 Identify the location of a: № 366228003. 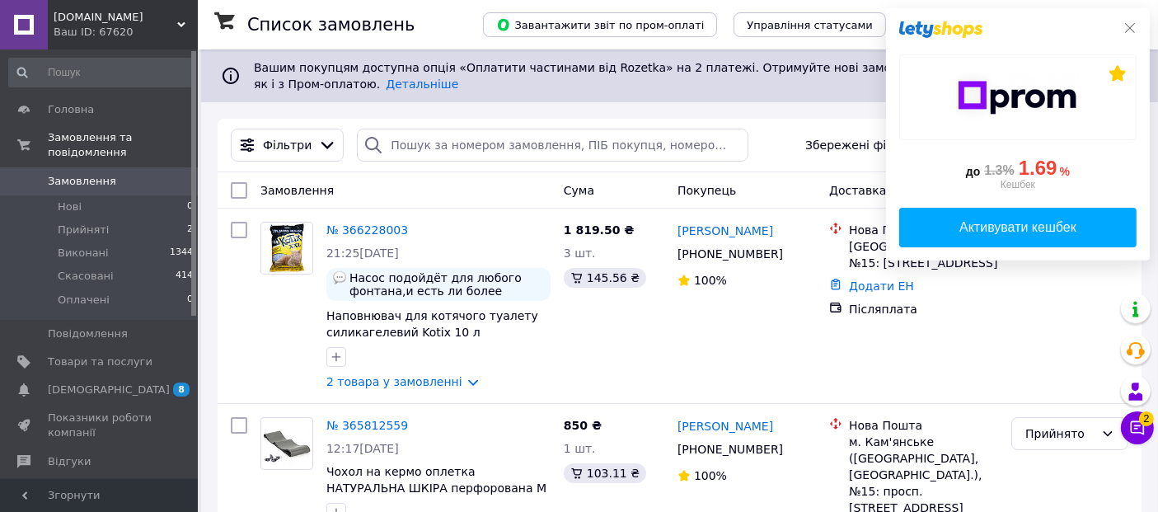
(367, 230).